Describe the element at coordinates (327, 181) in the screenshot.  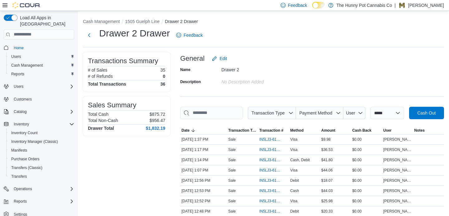
I see `span: $18.07` at that location.